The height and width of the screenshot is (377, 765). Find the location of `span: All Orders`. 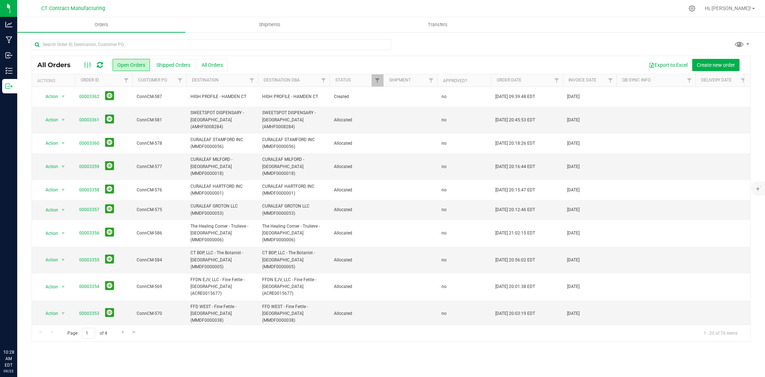

span: All Orders is located at coordinates (57, 65).